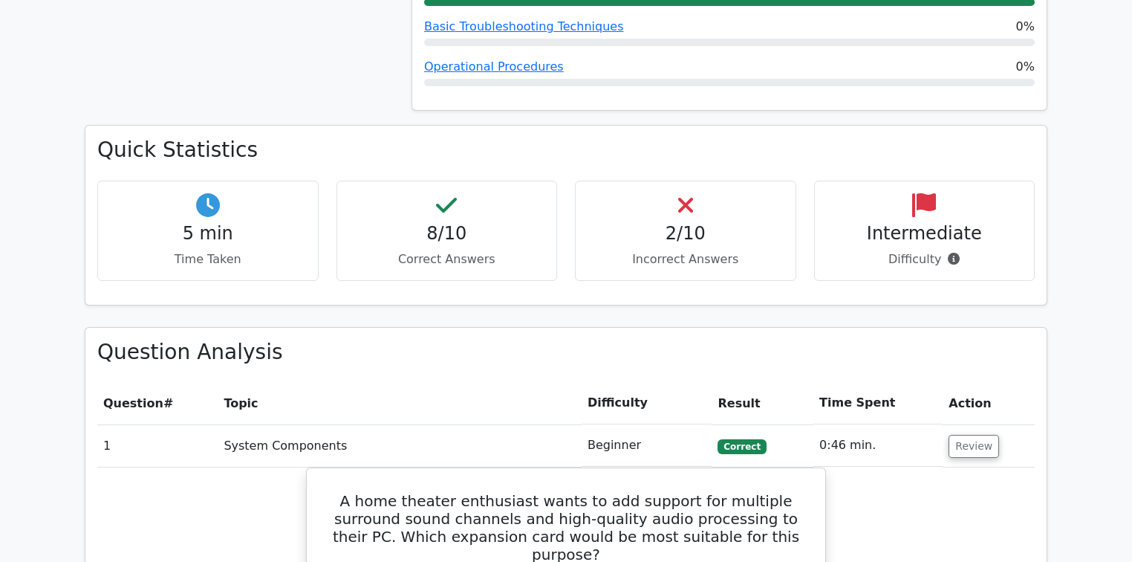 The image size is (1132, 562). Describe the element at coordinates (925, 259) in the screenshot. I see `p: Difficulty` at that location.